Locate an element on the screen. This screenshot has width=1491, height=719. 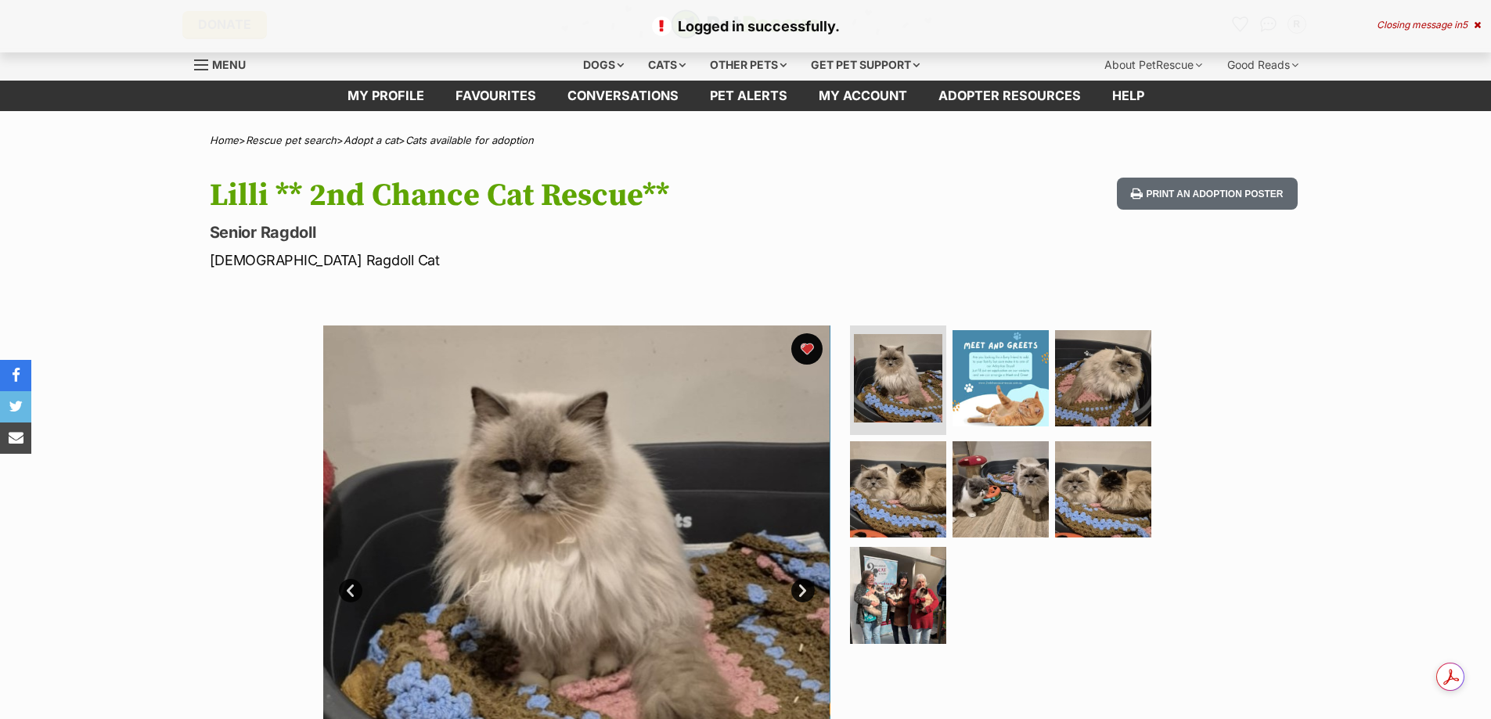
a: Cats available for adoption is located at coordinates (470, 140).